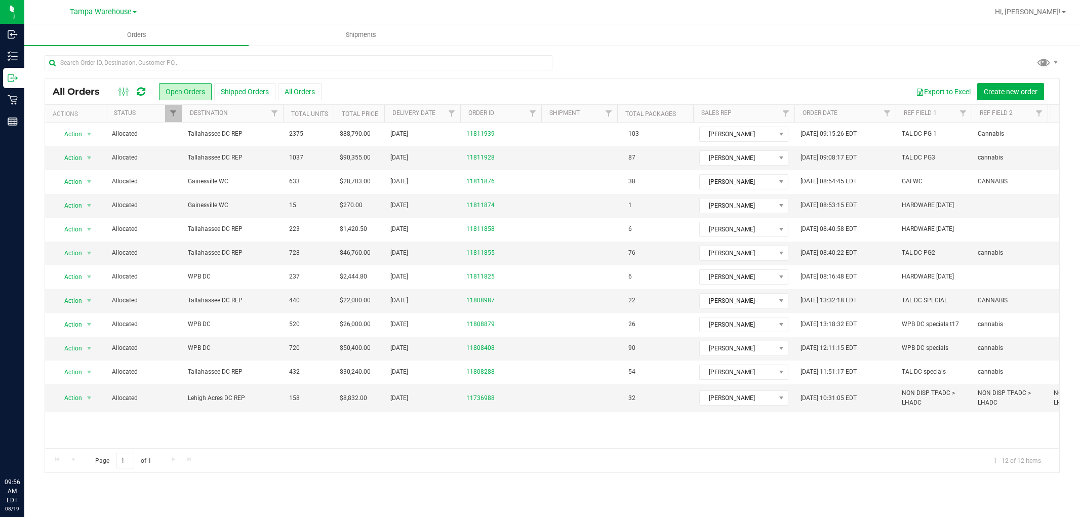 This screenshot has width=1080, height=517. What do you see at coordinates (137, 35) in the screenshot?
I see `span: Orders` at bounding box center [137, 35].